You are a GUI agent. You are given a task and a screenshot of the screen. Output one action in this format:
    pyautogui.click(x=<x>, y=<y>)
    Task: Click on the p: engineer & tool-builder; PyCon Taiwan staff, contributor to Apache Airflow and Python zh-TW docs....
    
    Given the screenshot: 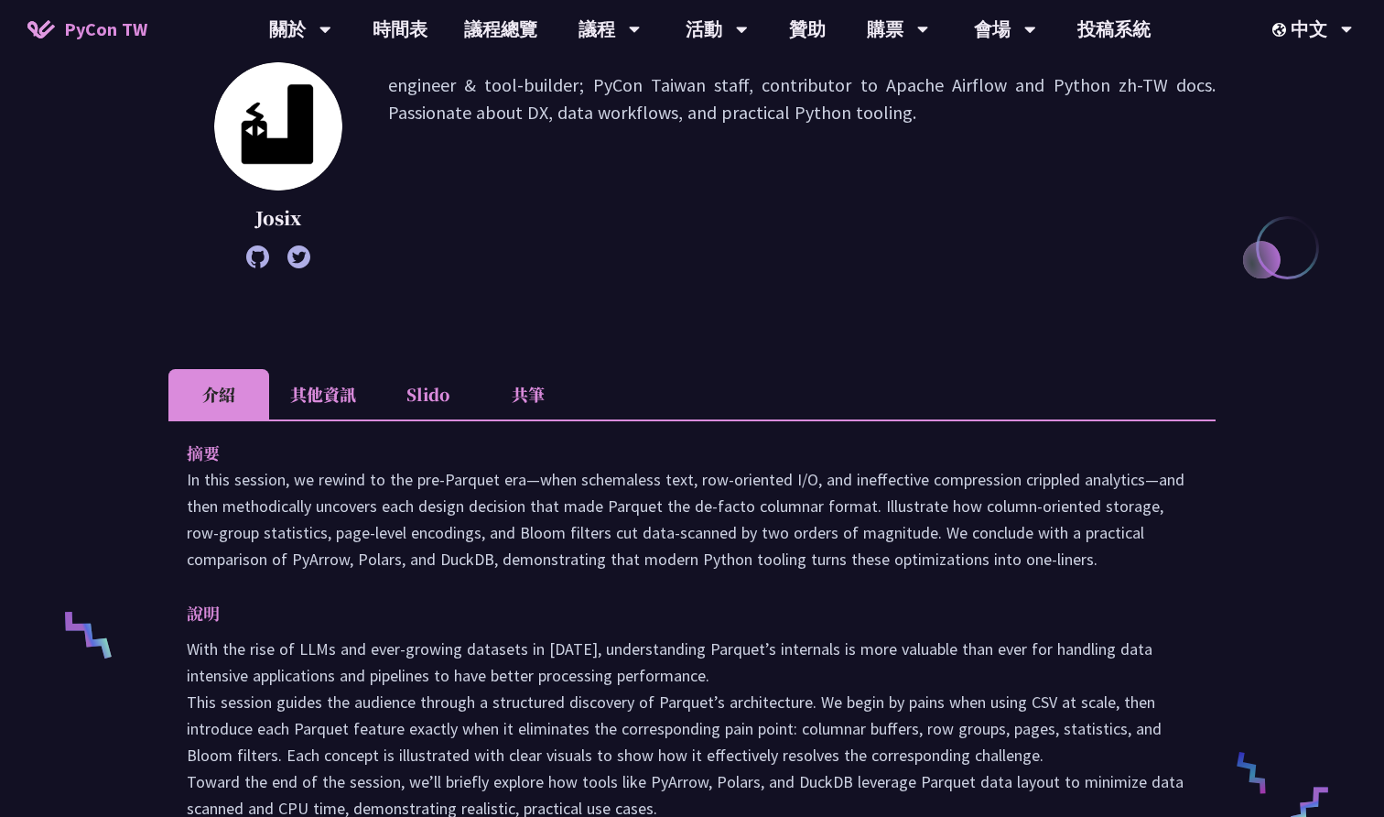 What is the action you would take?
    pyautogui.click(x=802, y=165)
    